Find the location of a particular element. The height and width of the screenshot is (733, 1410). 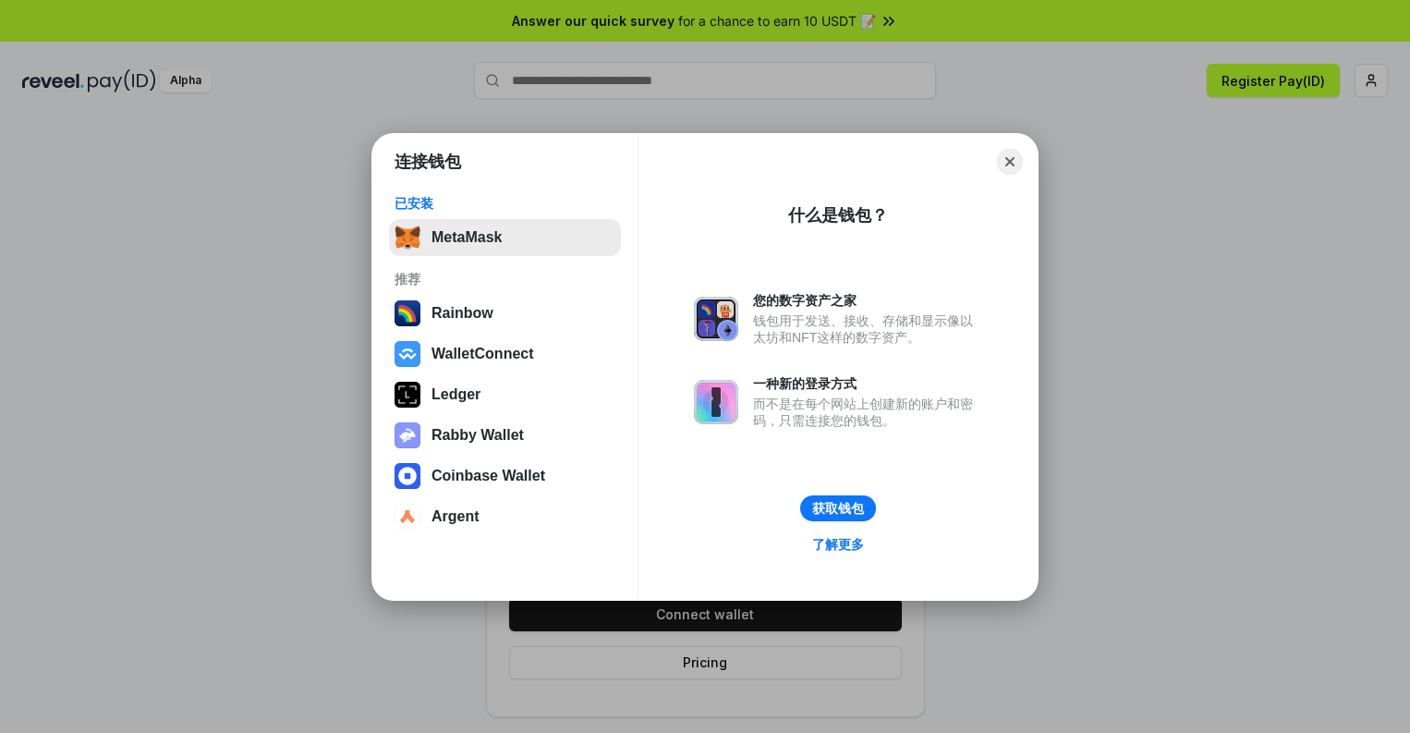

div: 什么是钱包？ is located at coordinates (838, 215).